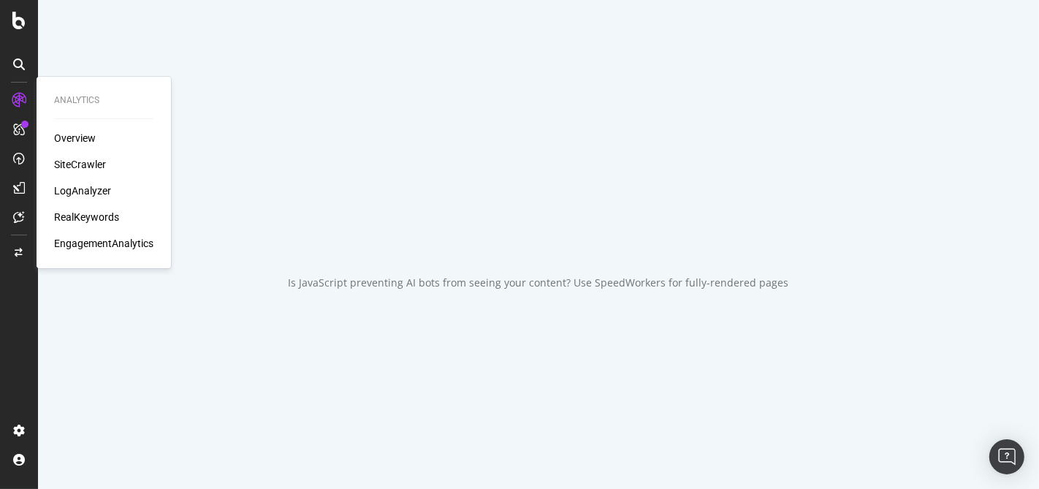 This screenshot has width=1039, height=489. What do you see at coordinates (539, 226) in the screenshot?
I see `div: animation` at bounding box center [539, 226].